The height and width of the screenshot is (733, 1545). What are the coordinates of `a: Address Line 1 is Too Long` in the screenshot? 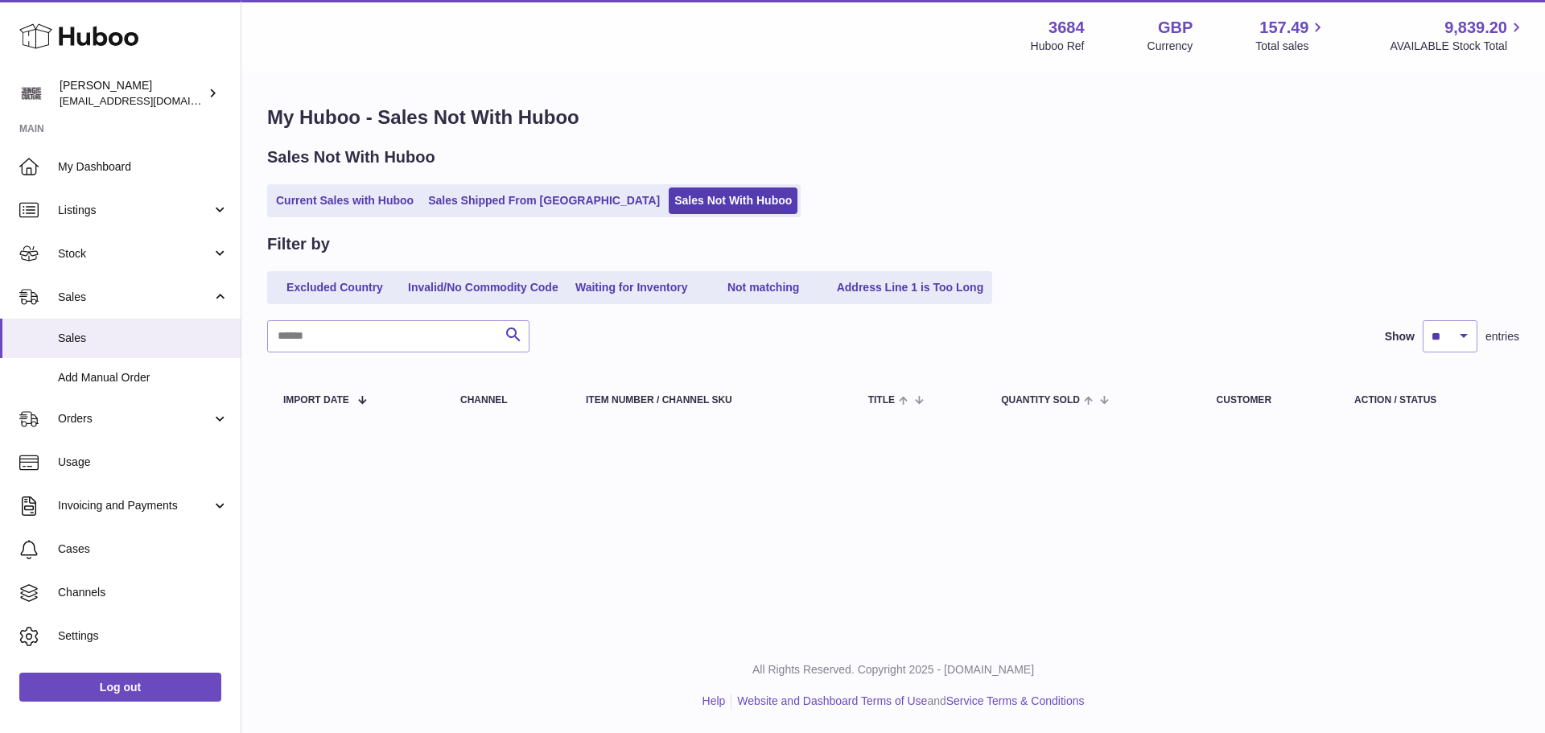 It's located at (910, 287).